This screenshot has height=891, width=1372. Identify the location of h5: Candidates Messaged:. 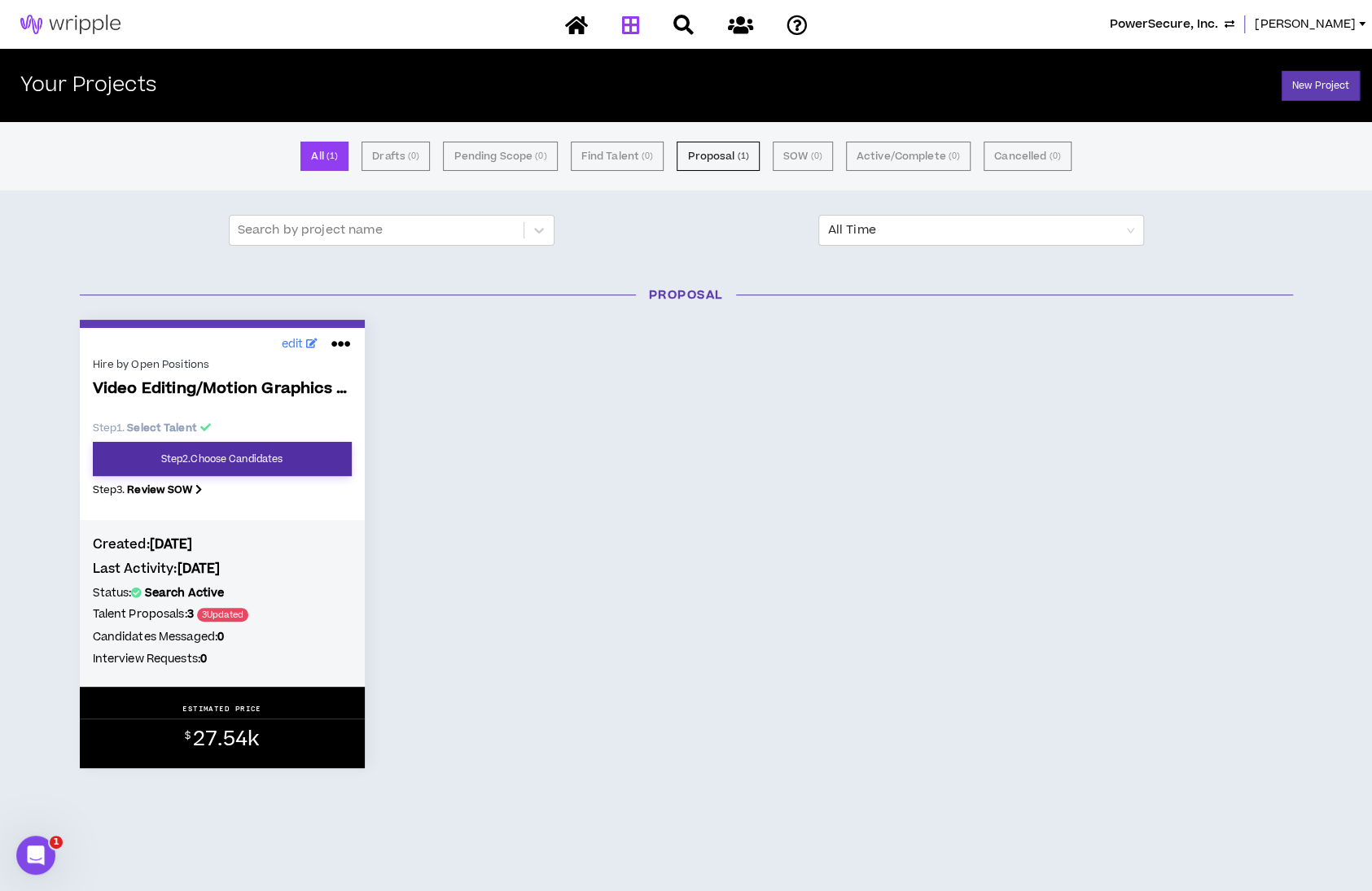
(222, 638).